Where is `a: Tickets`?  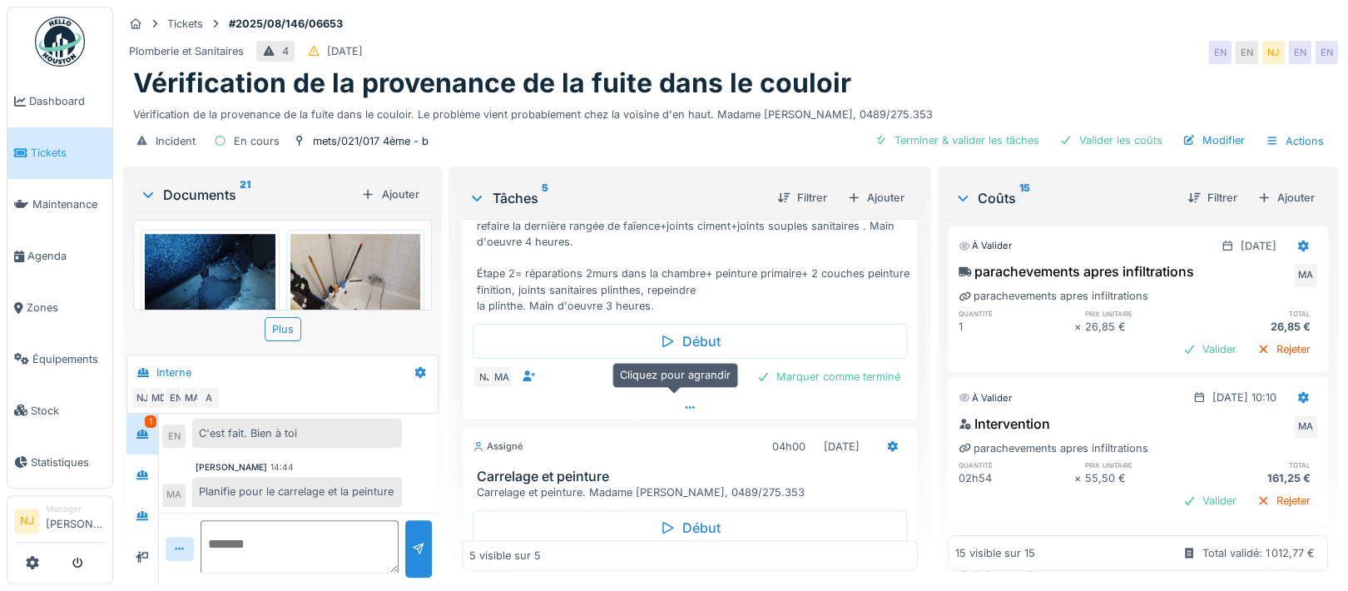
a: Tickets is located at coordinates (60, 153).